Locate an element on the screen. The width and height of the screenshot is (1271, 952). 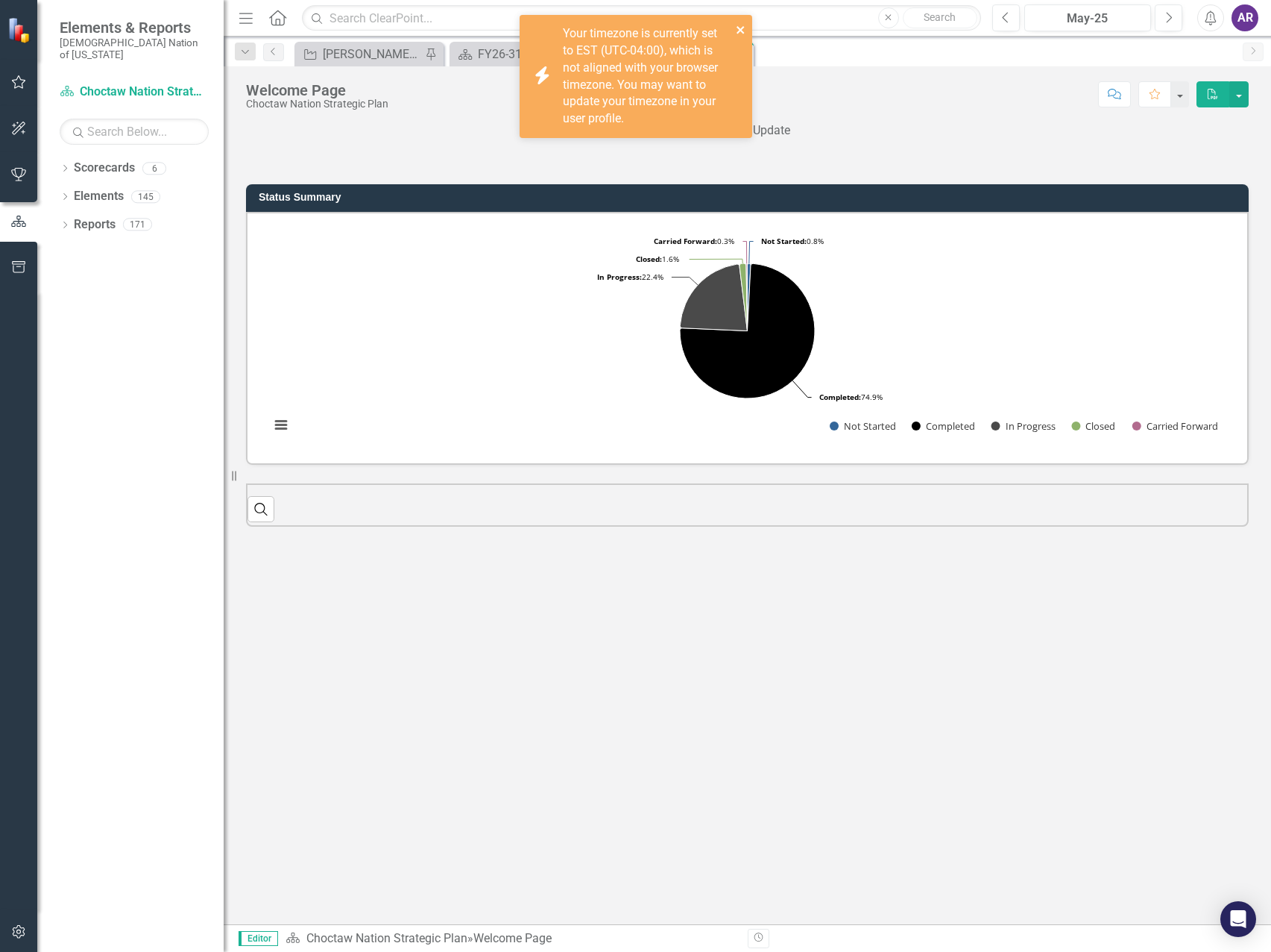
button: Show Carried Forward is located at coordinates (1176, 426).